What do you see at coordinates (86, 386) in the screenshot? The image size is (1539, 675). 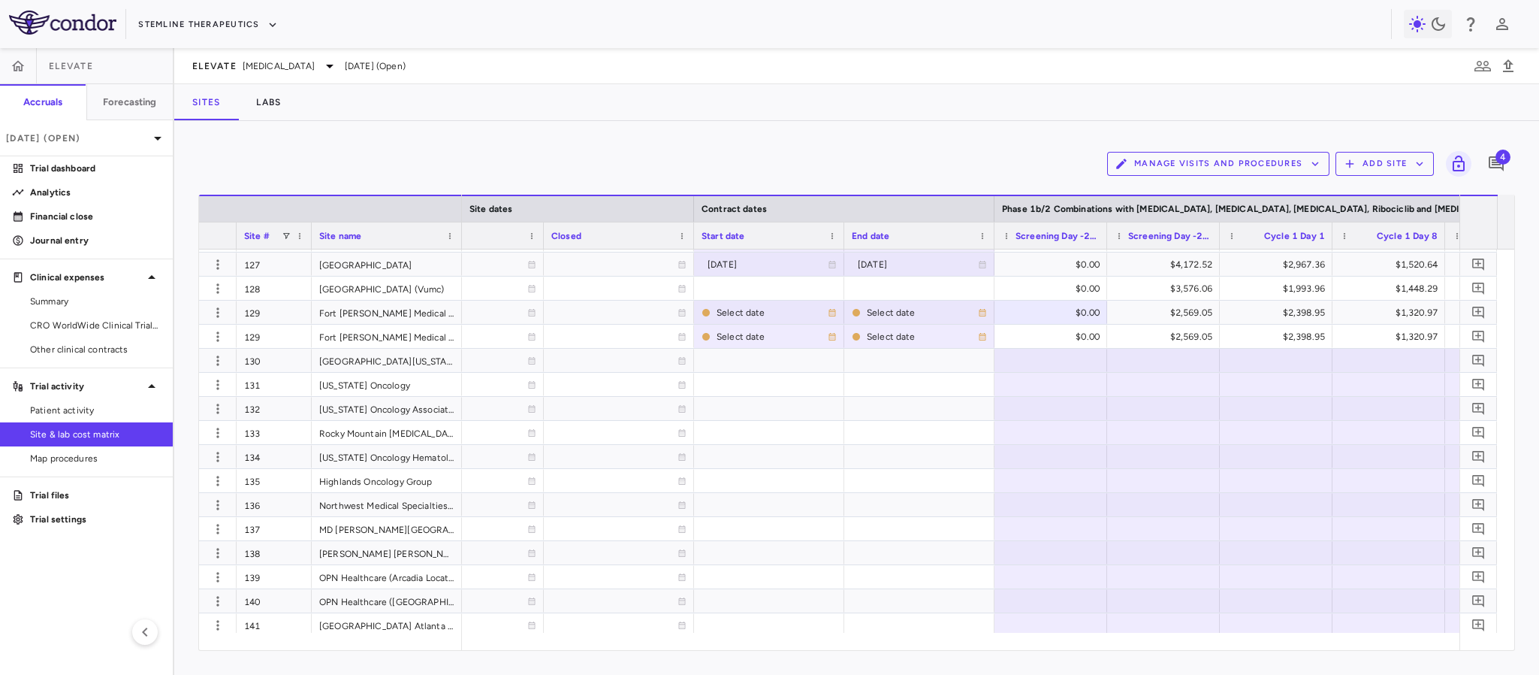 I see `p: Trial activity` at bounding box center [86, 386].